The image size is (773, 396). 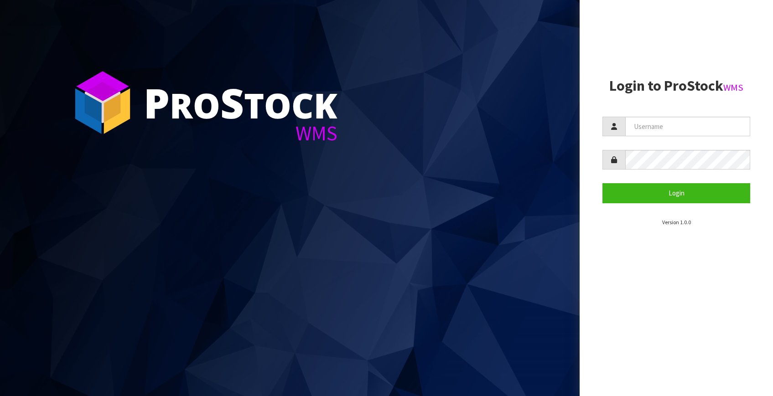 What do you see at coordinates (232, 103) in the screenshot?
I see `span: S` at bounding box center [232, 103].